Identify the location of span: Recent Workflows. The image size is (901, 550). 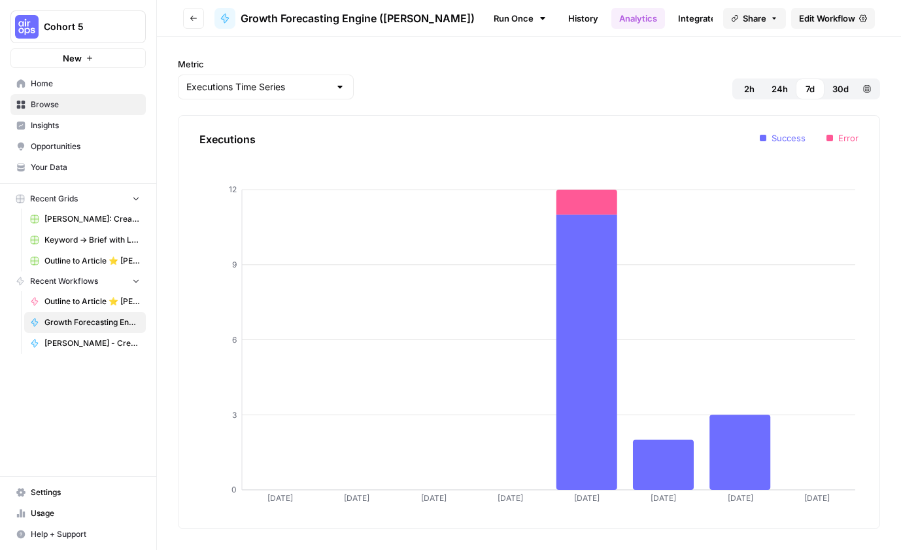
(64, 281).